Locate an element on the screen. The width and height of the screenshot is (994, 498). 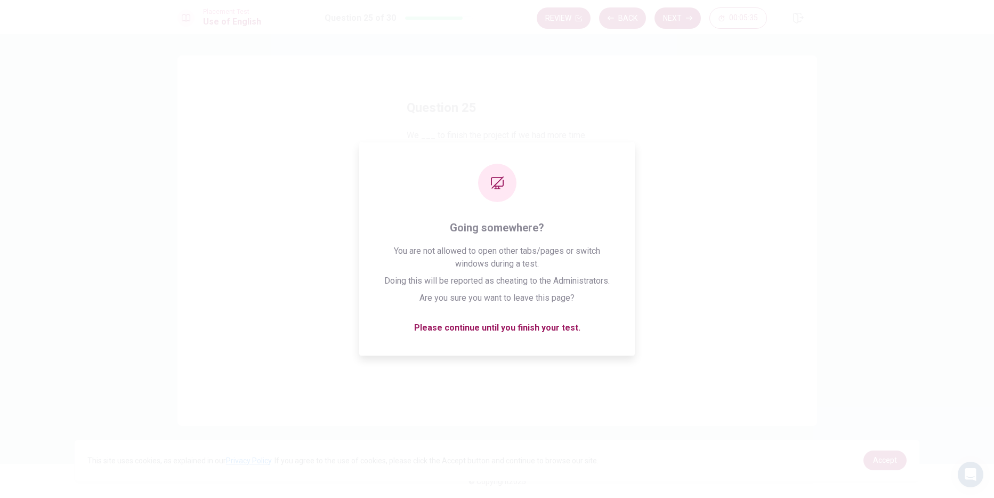
span: This site uses cookies, as explained in our . If you agree to the use of cookies, please click th... is located at coordinates (343, 461).